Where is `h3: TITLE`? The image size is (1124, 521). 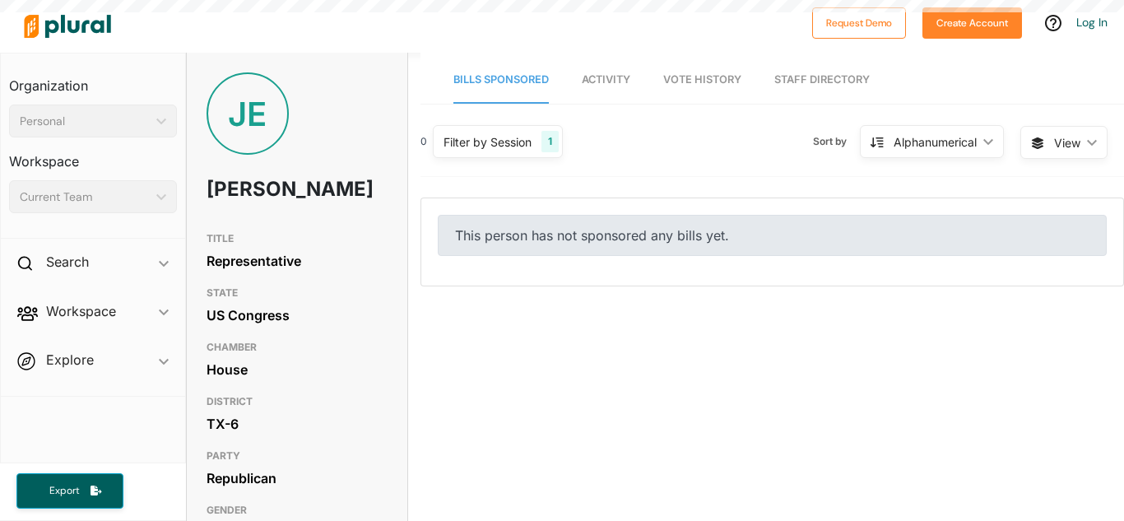 h3: TITLE is located at coordinates (297, 239).